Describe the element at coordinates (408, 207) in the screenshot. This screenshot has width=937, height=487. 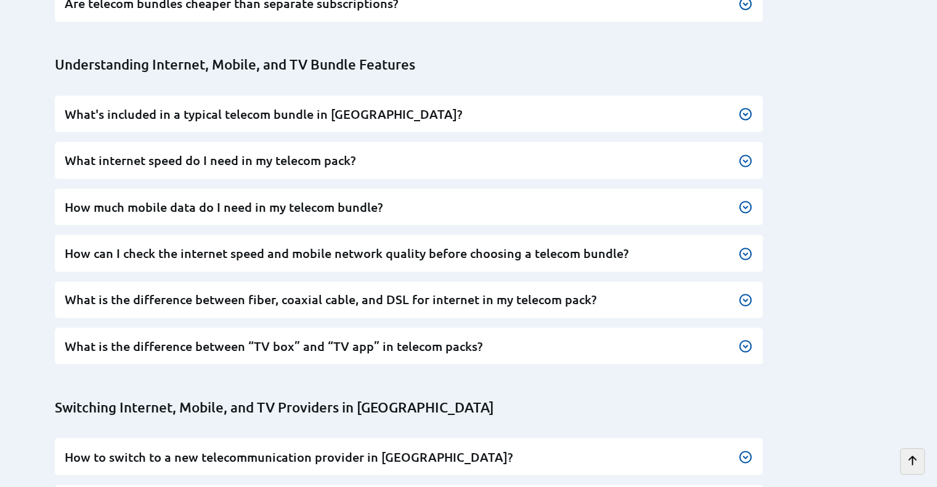
I see `h3: How much mobile data do I need in my telecom bundle?` at that location.